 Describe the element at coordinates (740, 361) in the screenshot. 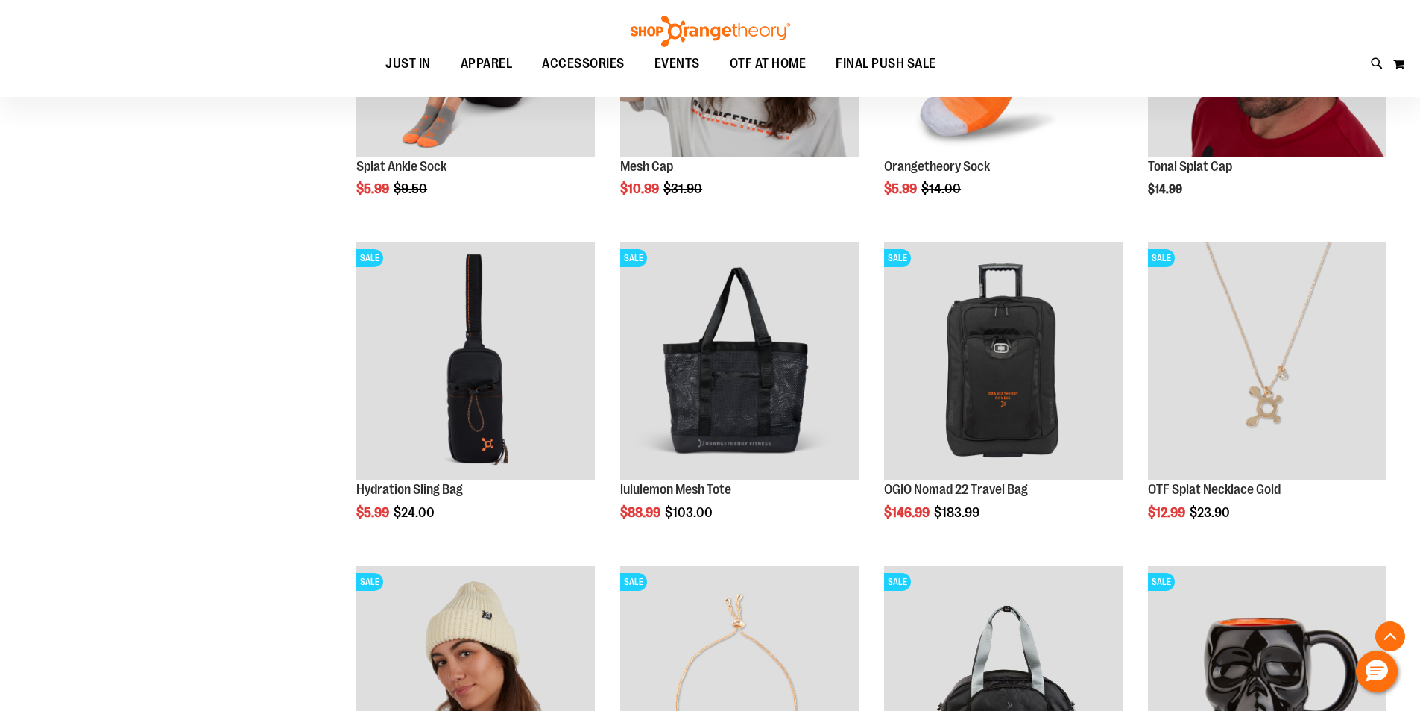

I see `img: Product image for lululemon Mesh Tote` at that location.